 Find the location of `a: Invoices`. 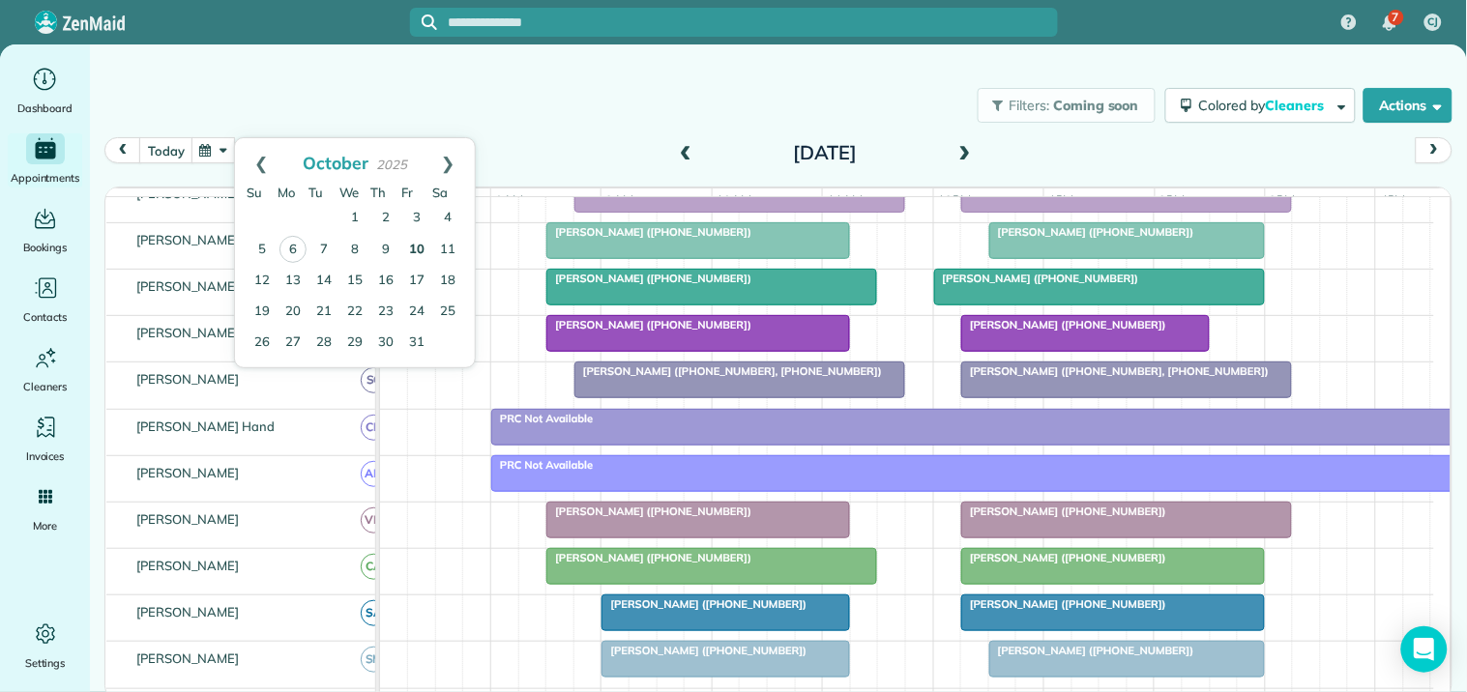

a: Invoices is located at coordinates (44, 439).